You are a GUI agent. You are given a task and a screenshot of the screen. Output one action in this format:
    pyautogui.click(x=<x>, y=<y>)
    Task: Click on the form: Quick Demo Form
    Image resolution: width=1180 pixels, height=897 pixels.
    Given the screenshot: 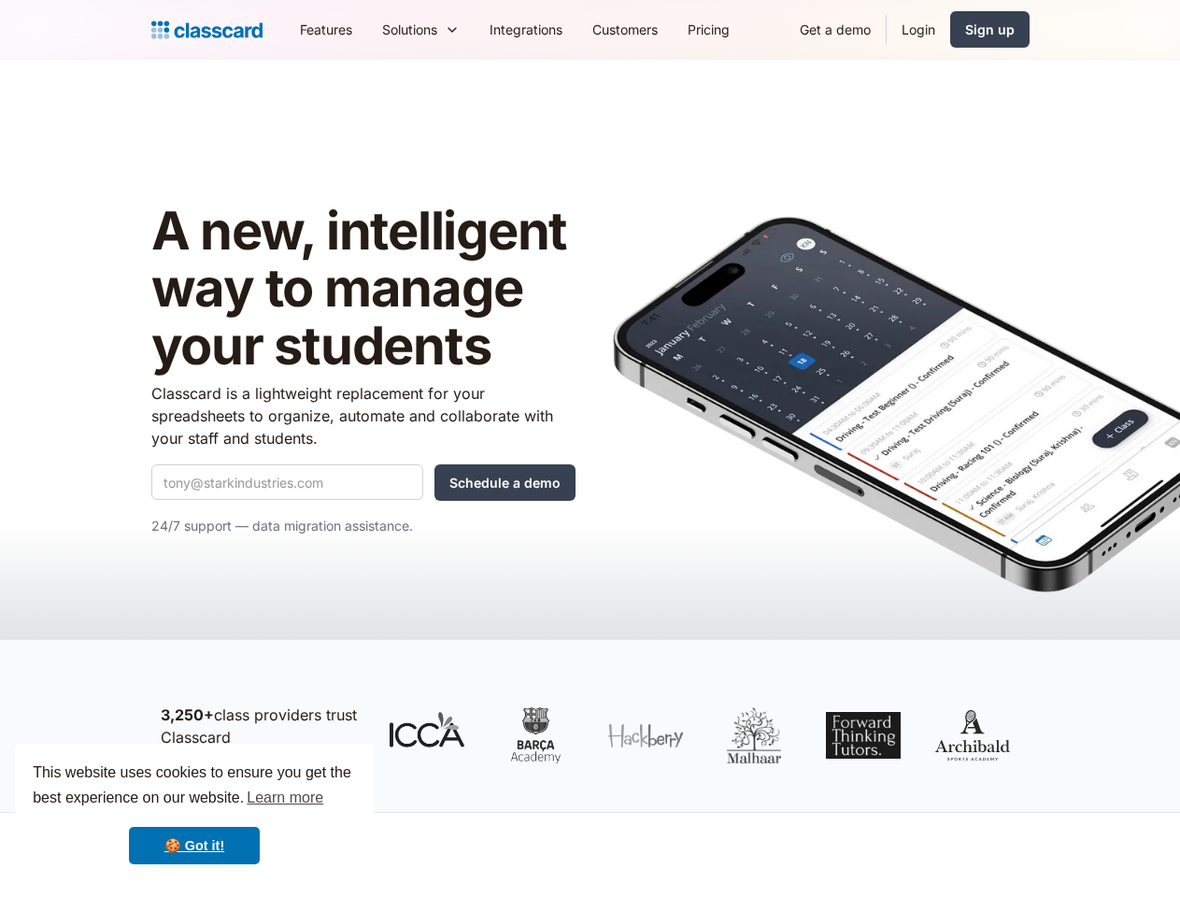 What is the action you would take?
    pyautogui.click(x=363, y=482)
    